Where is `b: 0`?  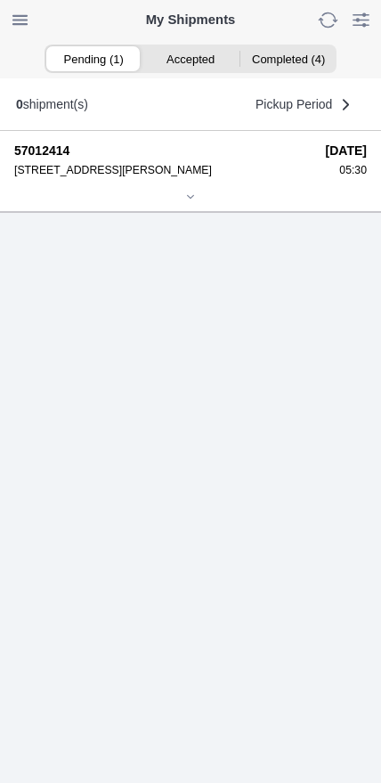 b: 0 is located at coordinates (20, 104).